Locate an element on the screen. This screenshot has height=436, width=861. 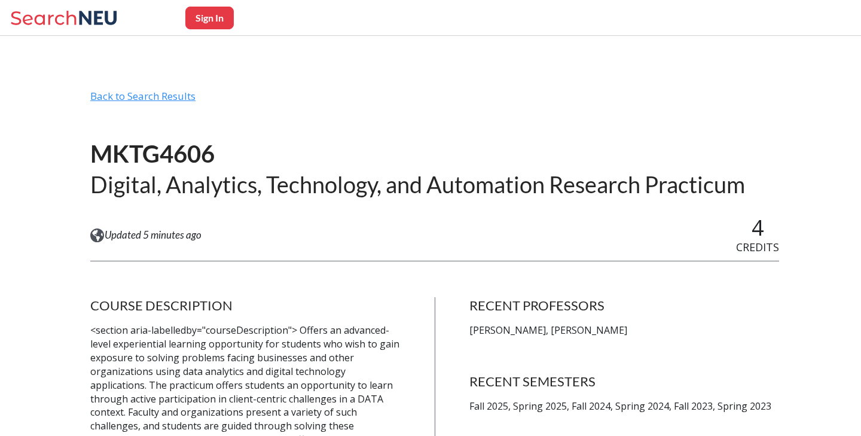
h2: Digital, Analytics, Technology, and Automation Research Practicum is located at coordinates (417, 184).